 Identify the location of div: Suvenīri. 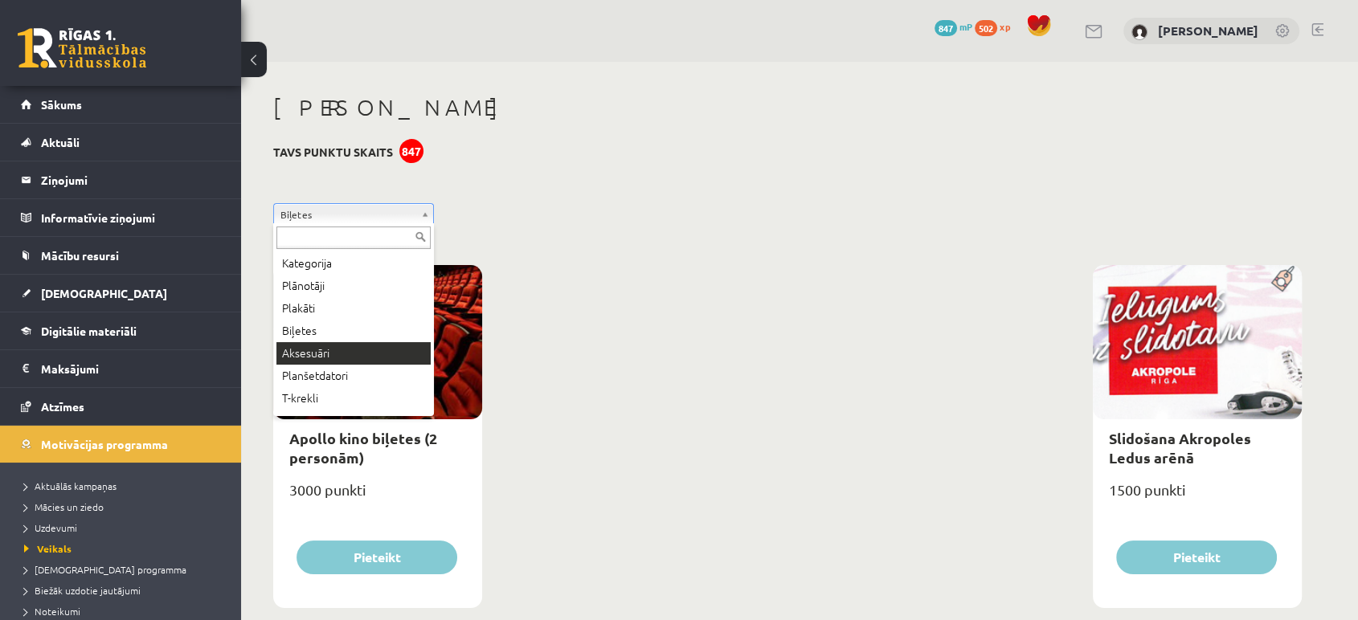
(353, 421).